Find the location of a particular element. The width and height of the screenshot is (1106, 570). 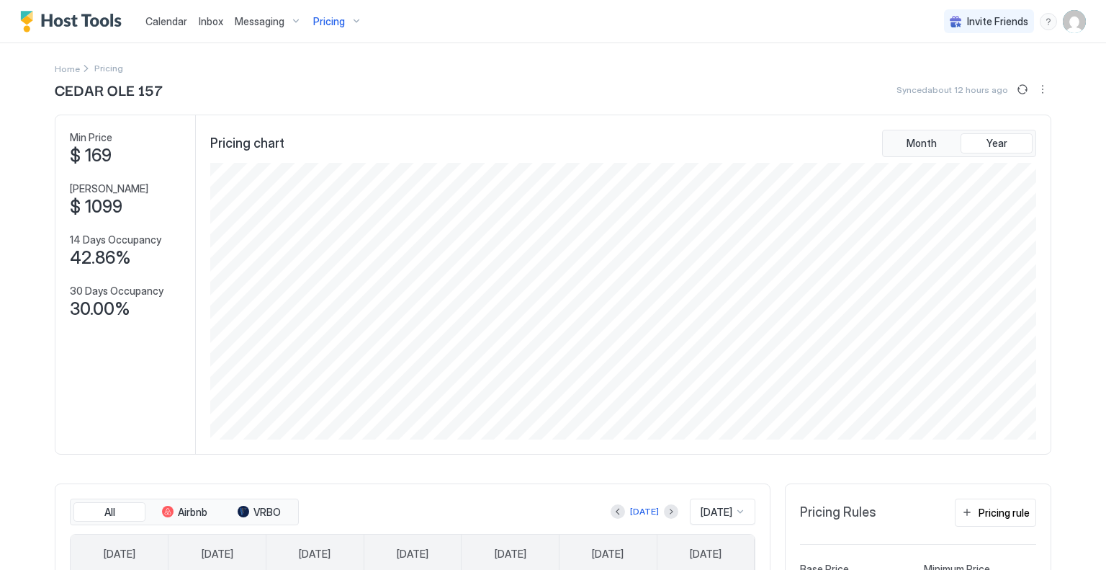

button: Year is located at coordinates (997, 143).